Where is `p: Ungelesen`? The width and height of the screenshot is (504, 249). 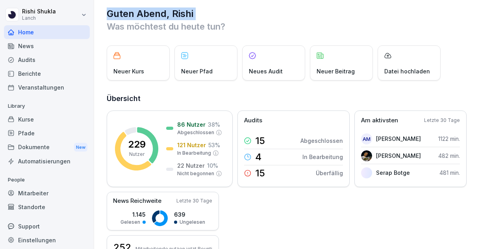
p: Ungelesen is located at coordinates (192, 222).